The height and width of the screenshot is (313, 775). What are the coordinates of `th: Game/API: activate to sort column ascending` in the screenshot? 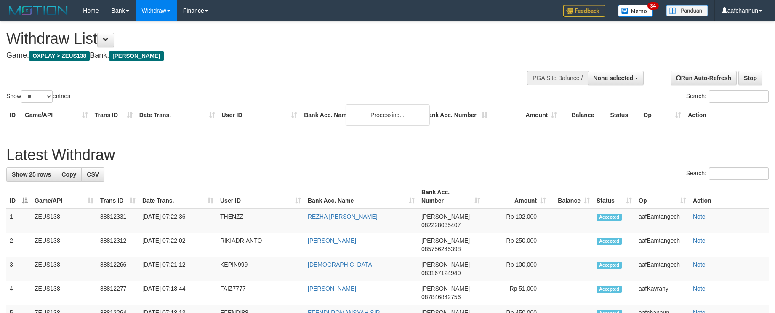 It's located at (64, 196).